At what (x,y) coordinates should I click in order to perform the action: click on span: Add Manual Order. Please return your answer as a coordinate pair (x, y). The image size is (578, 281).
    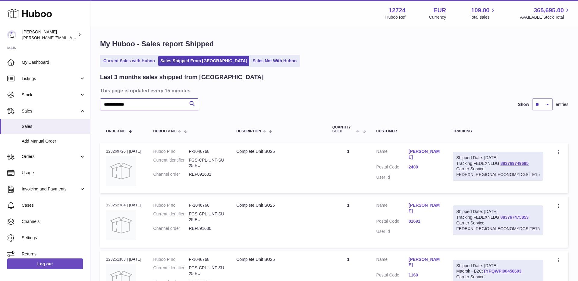
    Looking at the image, I should click on (54, 141).